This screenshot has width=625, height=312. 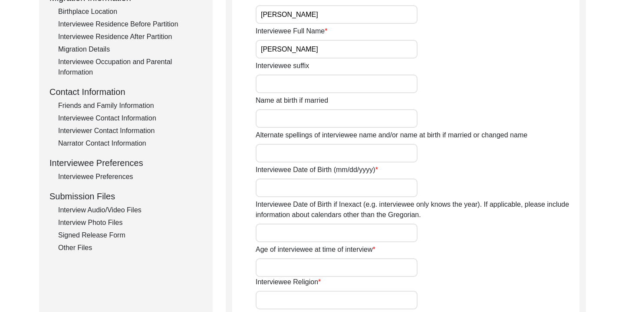 What do you see at coordinates (130, 12) in the screenshot?
I see `div: Birthplace Location` at bounding box center [130, 12].